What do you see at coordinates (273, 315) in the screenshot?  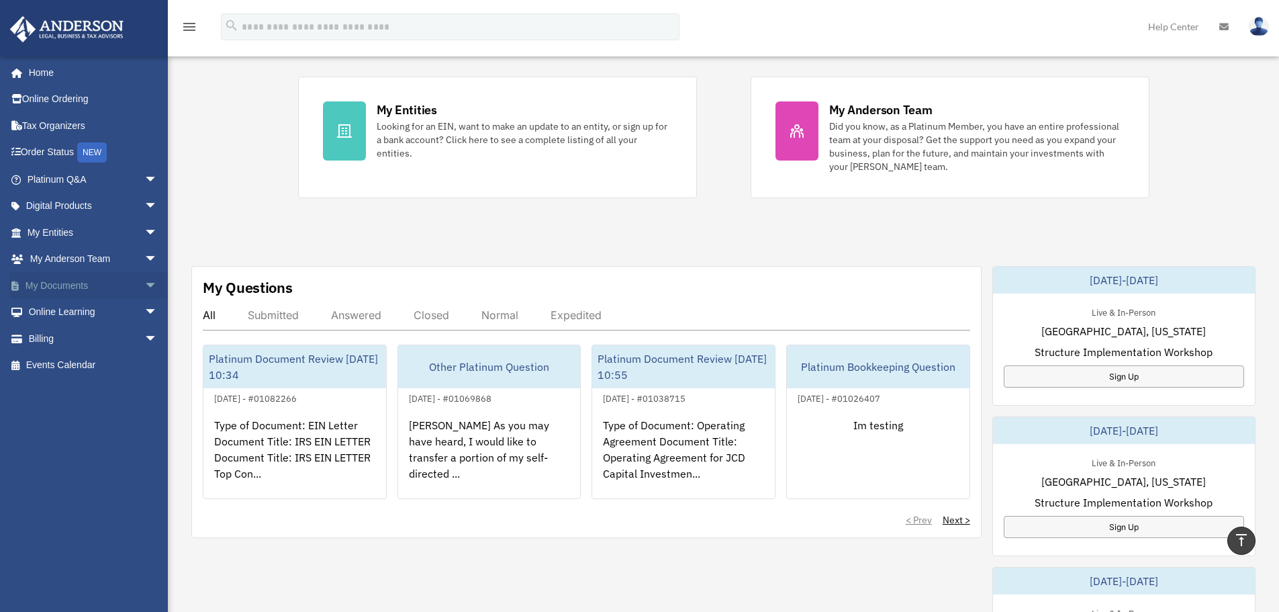 I see `div: Submitted` at bounding box center [273, 315].